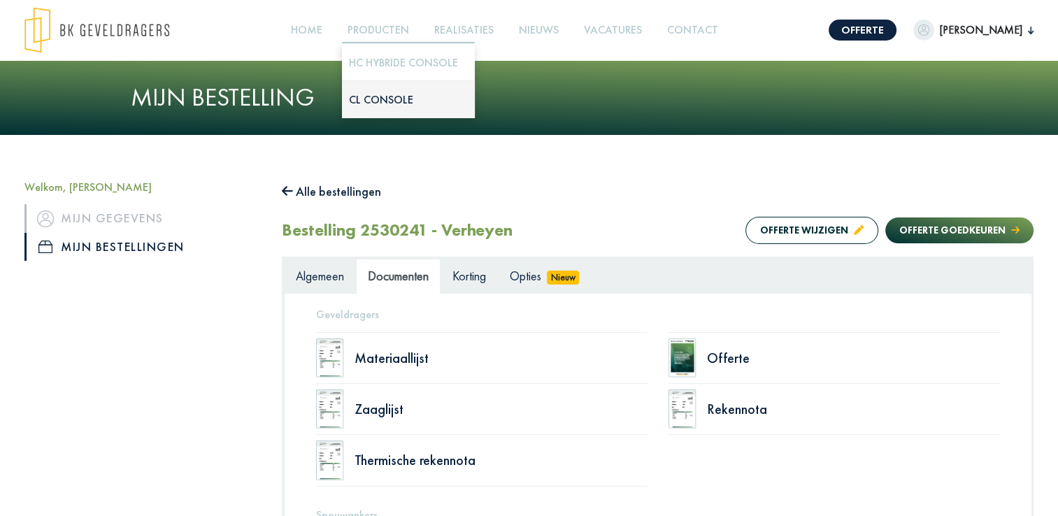  I want to click on button: Offerte goedkeuren, so click(959, 230).